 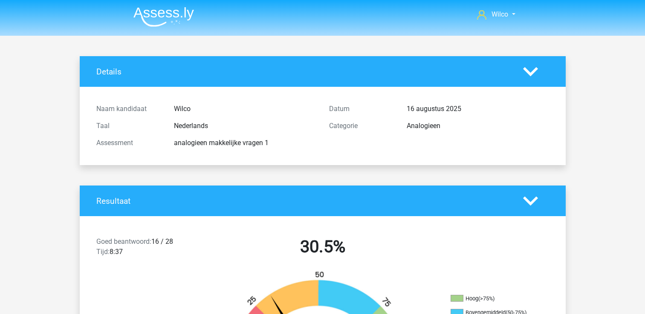 What do you see at coordinates (486, 299) in the screenshot?
I see `div: (>75%)` at bounding box center [486, 299].